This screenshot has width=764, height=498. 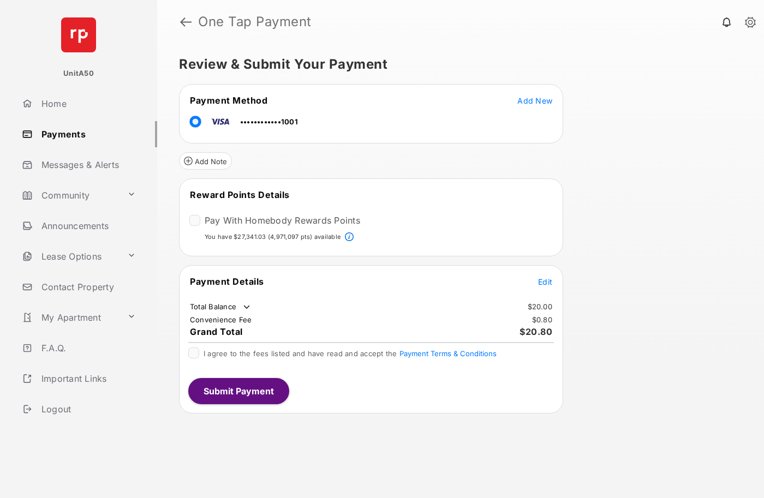 I want to click on a: Contact Property, so click(x=87, y=287).